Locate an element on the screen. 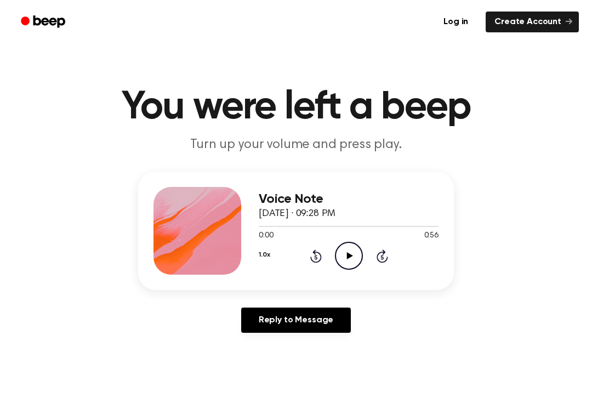 This screenshot has height=409, width=592. h1: You were left a beep is located at coordinates (296, 107).